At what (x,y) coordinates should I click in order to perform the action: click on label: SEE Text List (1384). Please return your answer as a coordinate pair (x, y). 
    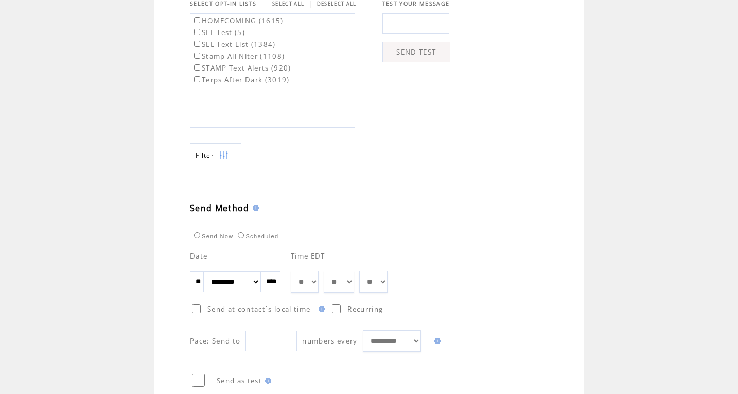
    Looking at the image, I should click on (234, 44).